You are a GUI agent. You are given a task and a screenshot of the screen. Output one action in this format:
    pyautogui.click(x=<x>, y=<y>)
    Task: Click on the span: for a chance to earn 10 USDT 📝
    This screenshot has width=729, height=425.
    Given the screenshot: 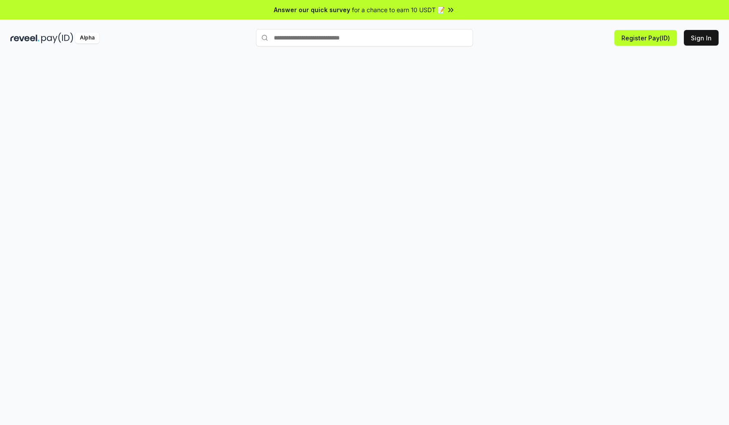 What is the action you would take?
    pyautogui.click(x=398, y=10)
    